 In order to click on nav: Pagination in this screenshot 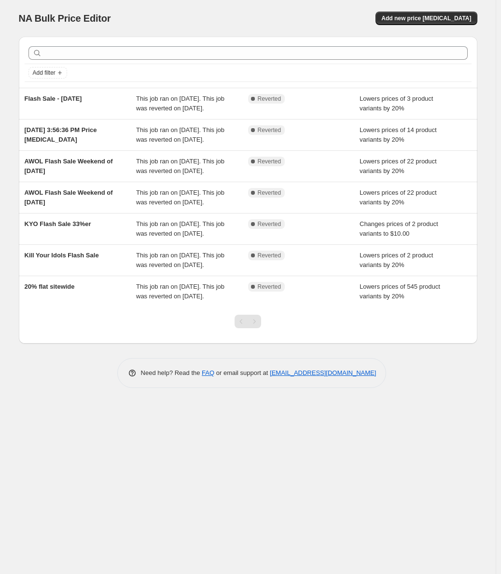, I will do `click(247, 322)`.